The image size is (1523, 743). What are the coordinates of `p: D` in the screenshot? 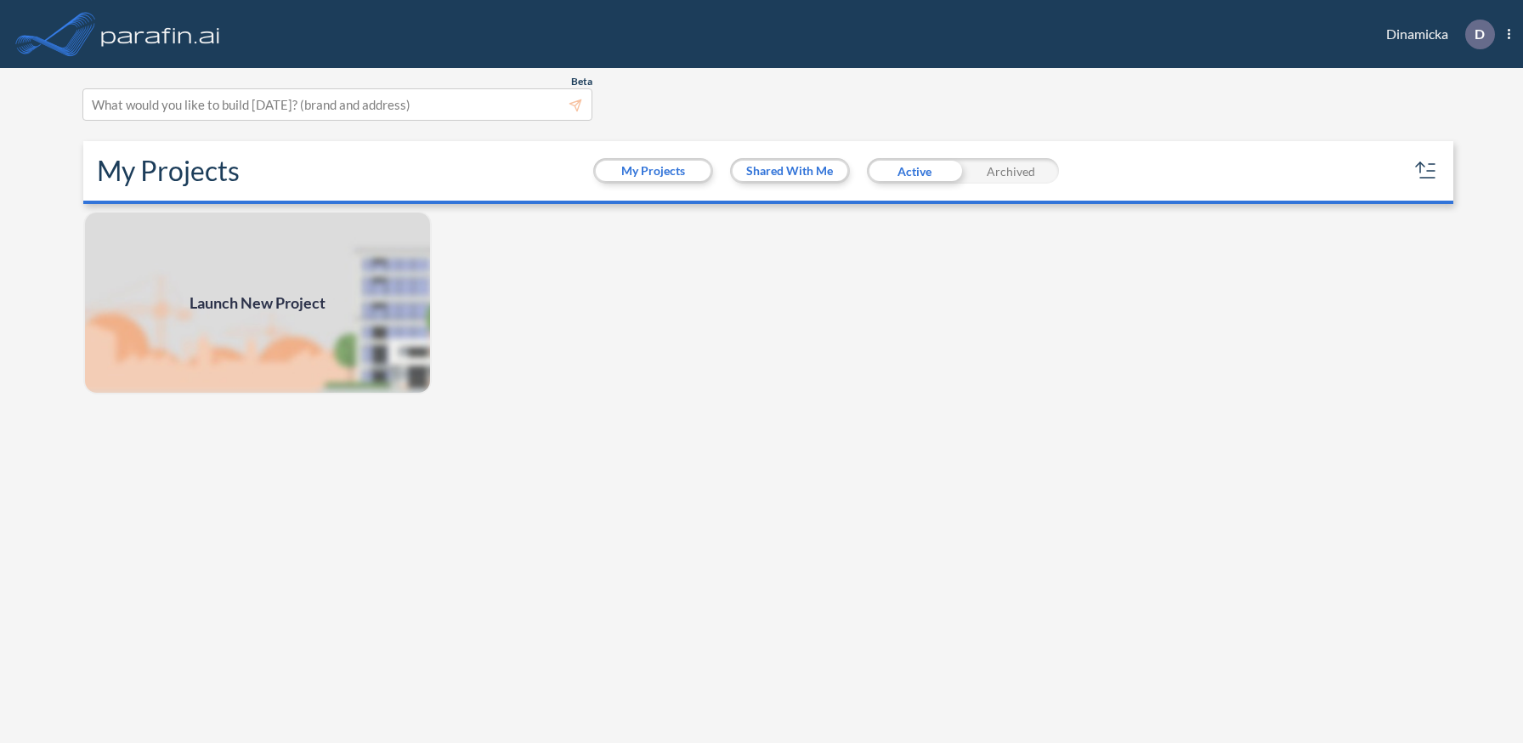 It's located at (1479, 34).